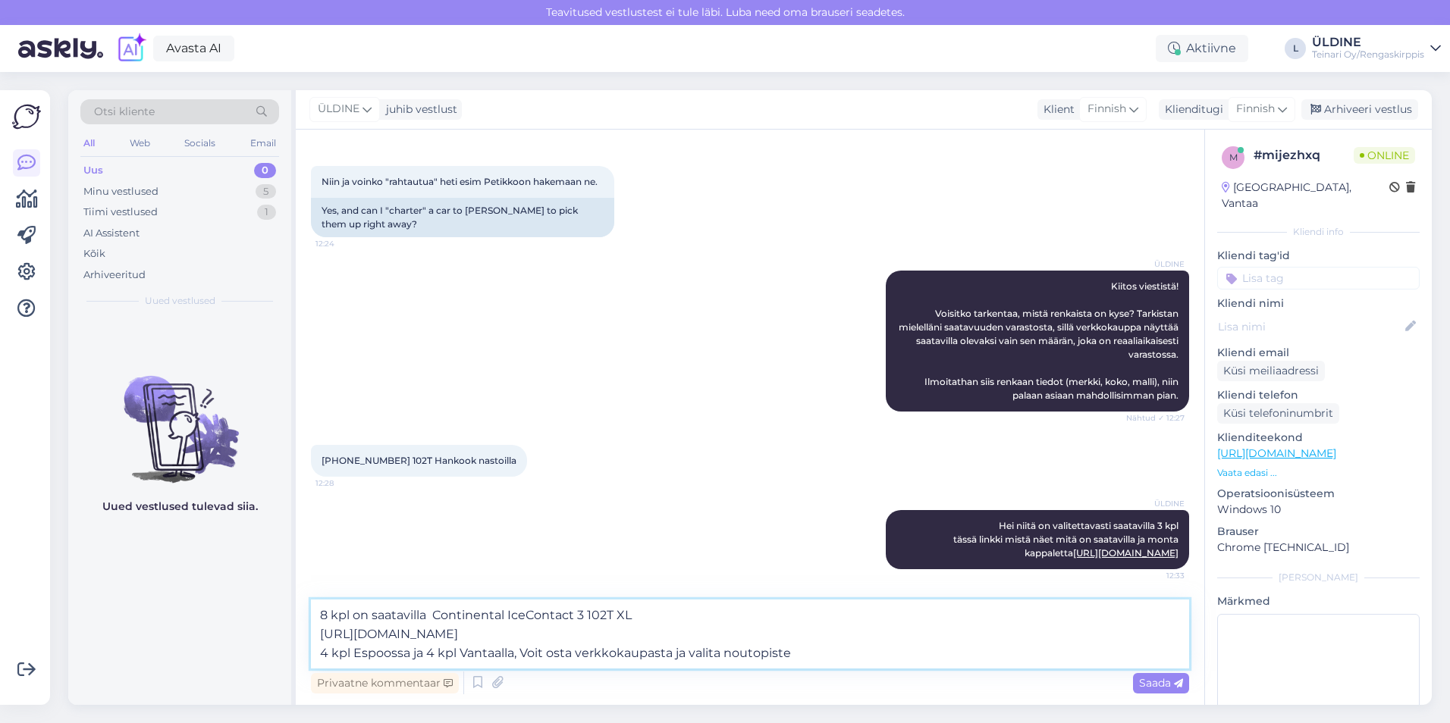 The height and width of the screenshot is (723, 1450). I want to click on span: Online, so click(1384, 155).